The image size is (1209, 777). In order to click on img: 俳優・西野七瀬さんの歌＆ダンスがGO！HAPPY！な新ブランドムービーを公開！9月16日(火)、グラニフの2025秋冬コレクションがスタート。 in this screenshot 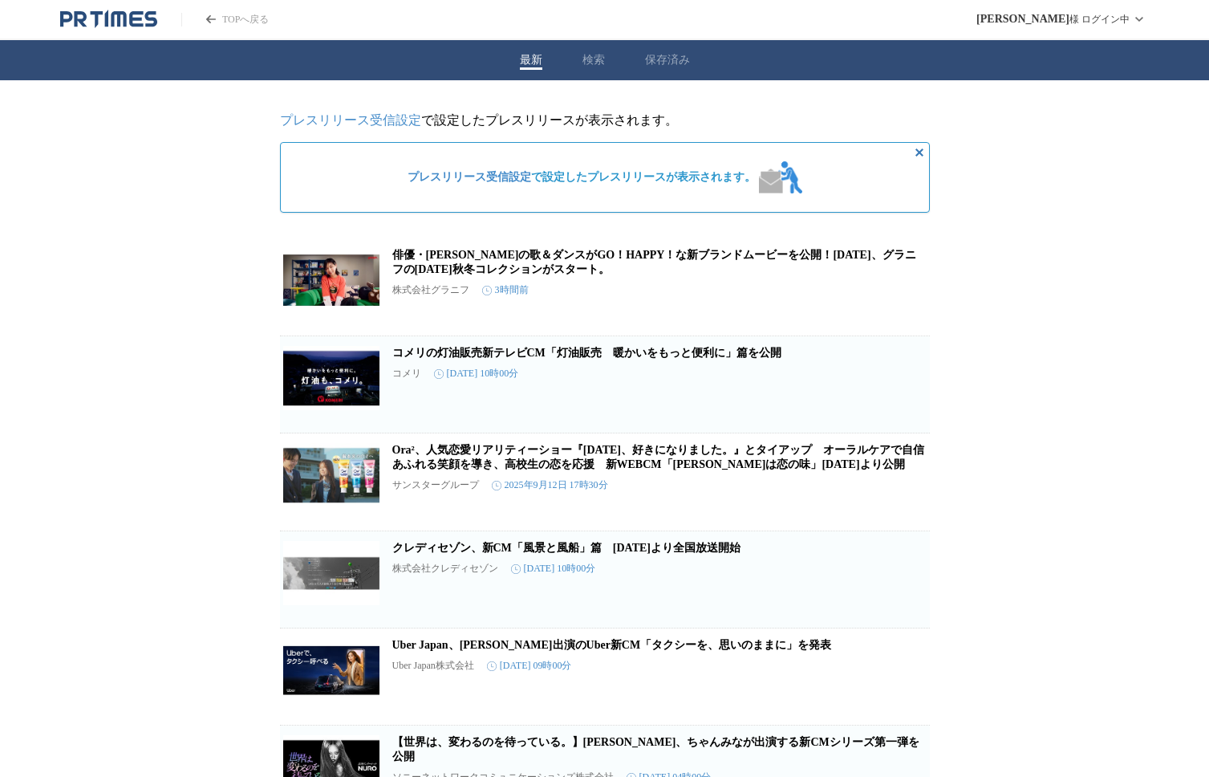, I will do `click(331, 280)`.